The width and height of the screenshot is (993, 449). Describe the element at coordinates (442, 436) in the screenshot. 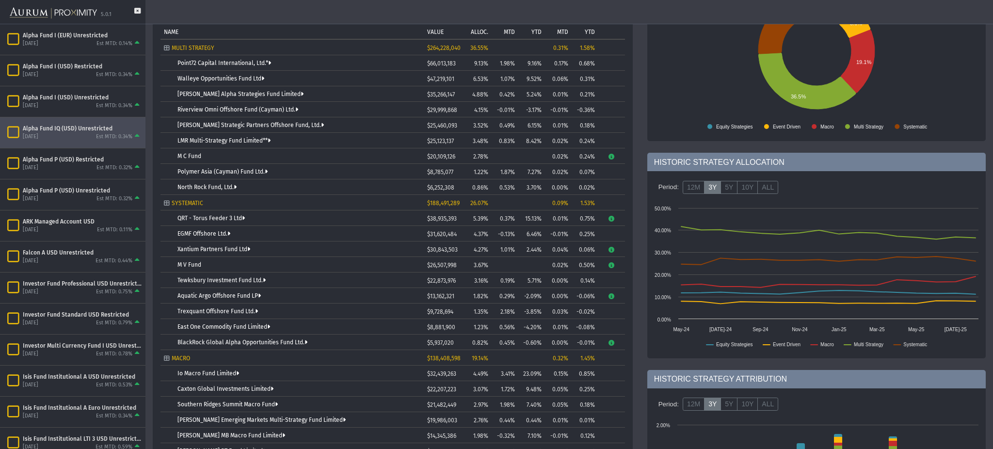

I see `span: $14,345,386` at that location.